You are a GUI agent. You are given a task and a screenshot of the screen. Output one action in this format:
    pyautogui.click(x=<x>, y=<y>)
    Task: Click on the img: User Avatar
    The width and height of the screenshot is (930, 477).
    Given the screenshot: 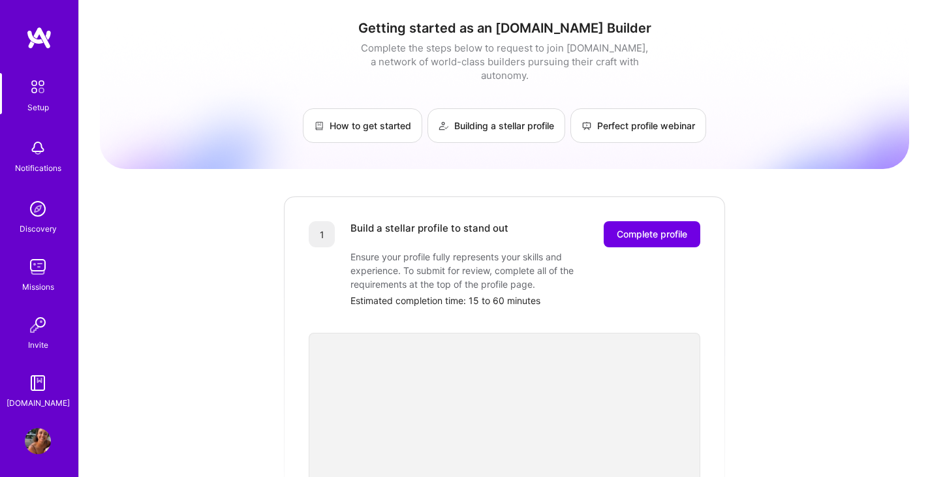 What is the action you would take?
    pyautogui.click(x=38, y=441)
    